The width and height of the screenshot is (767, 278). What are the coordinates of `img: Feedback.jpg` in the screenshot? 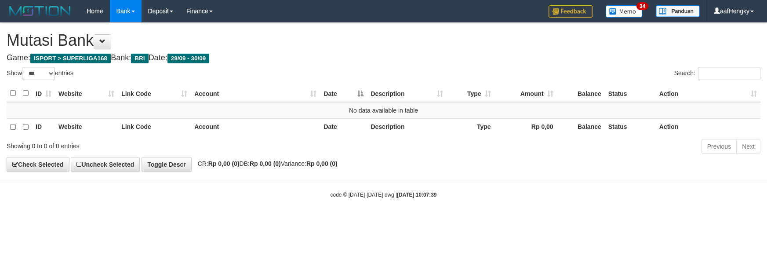 It's located at (570, 11).